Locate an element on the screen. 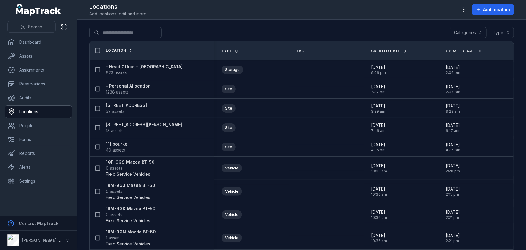 The width and height of the screenshot is (526, 250). strong: - Personal Allocation is located at coordinates (128, 86).